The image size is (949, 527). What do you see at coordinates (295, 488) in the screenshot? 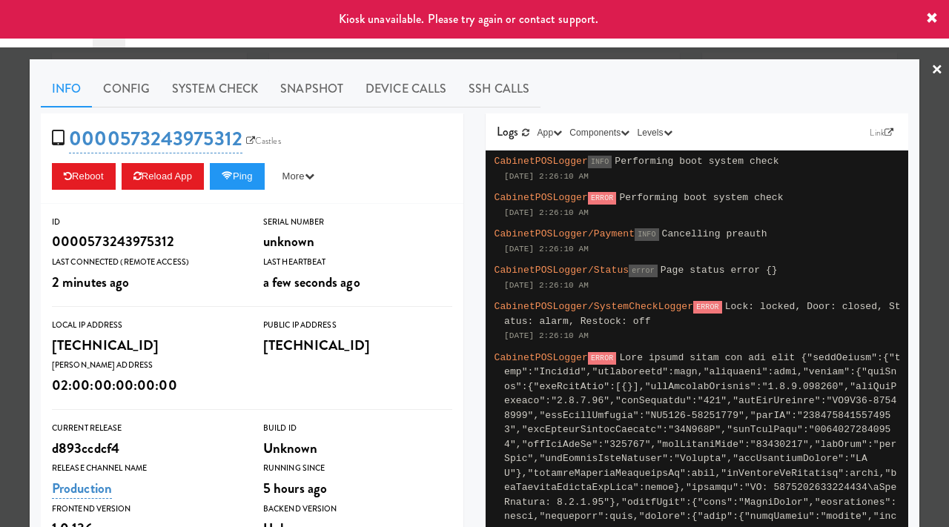
I see `span: 5 hours ago` at bounding box center [295, 488].